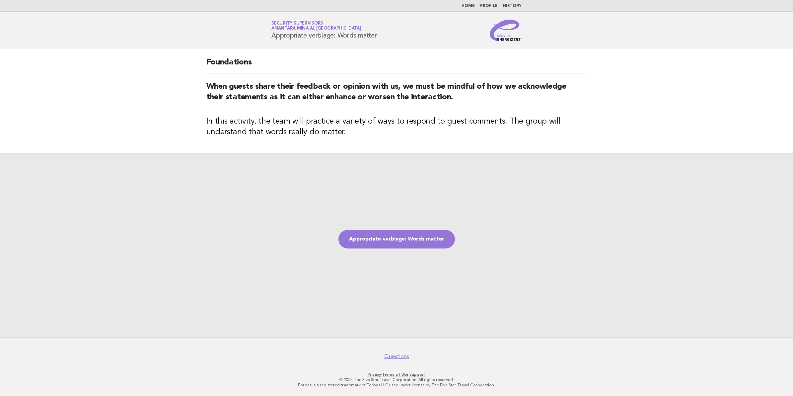  Describe the element at coordinates (324, 30) in the screenshot. I see `h1: Appropriate verbiage: Words matter` at that location.